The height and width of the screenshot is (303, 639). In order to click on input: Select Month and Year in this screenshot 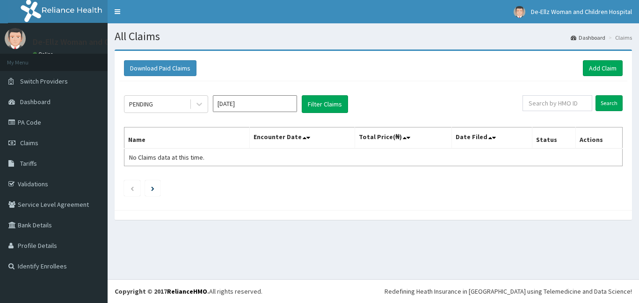, I will do `click(255, 104)`.